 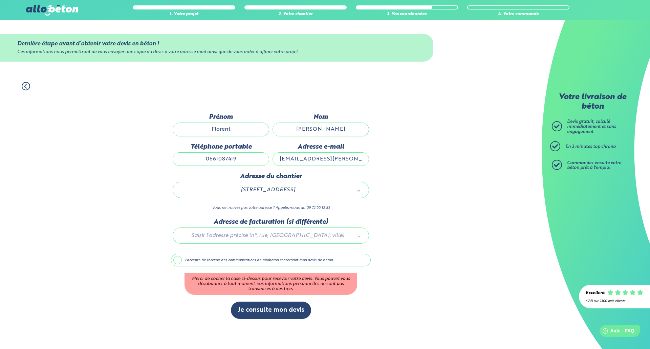 What do you see at coordinates (321, 129) in the screenshot?
I see `input: Quel est votre nom de famille ?` at bounding box center [321, 129].